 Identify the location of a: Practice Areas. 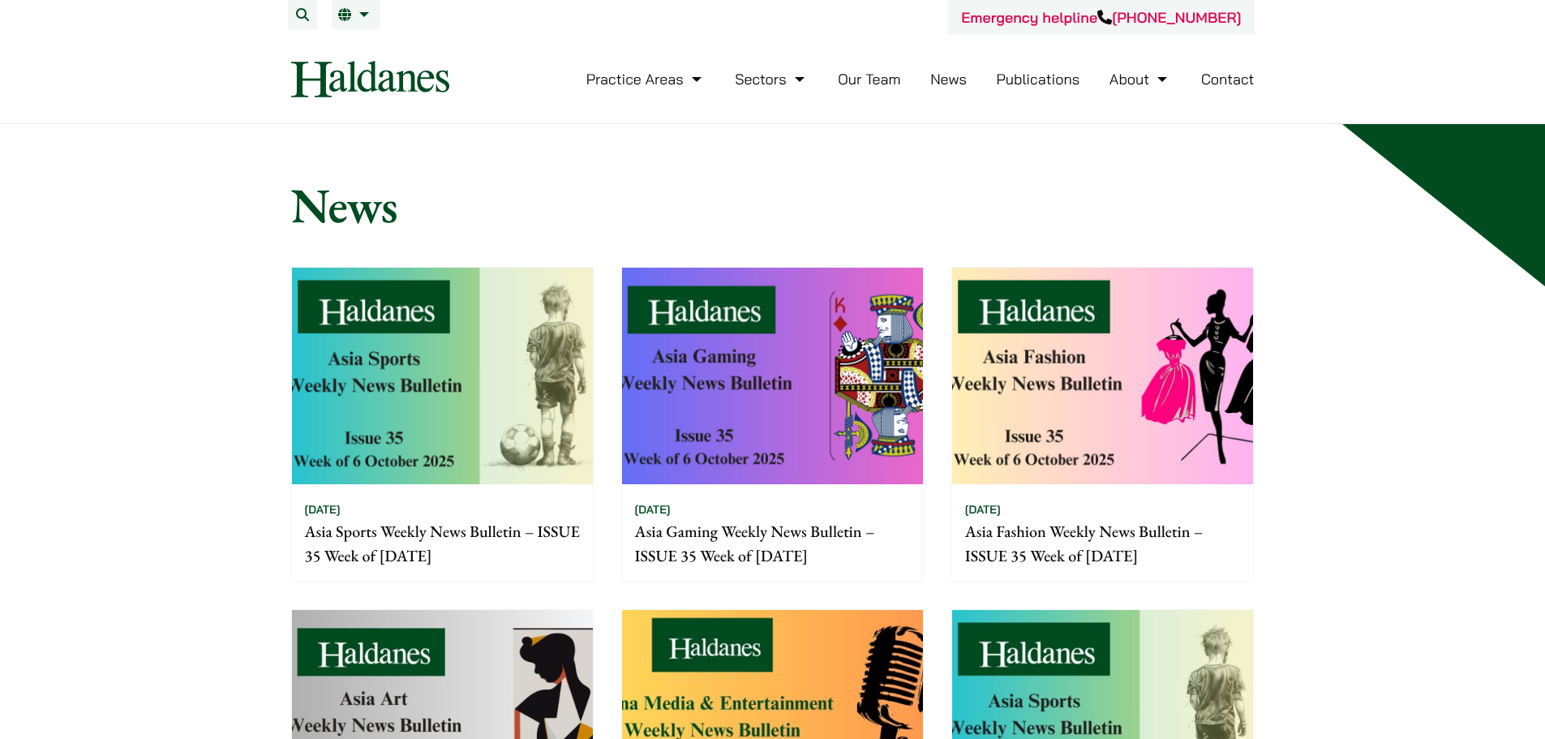
(645, 79).